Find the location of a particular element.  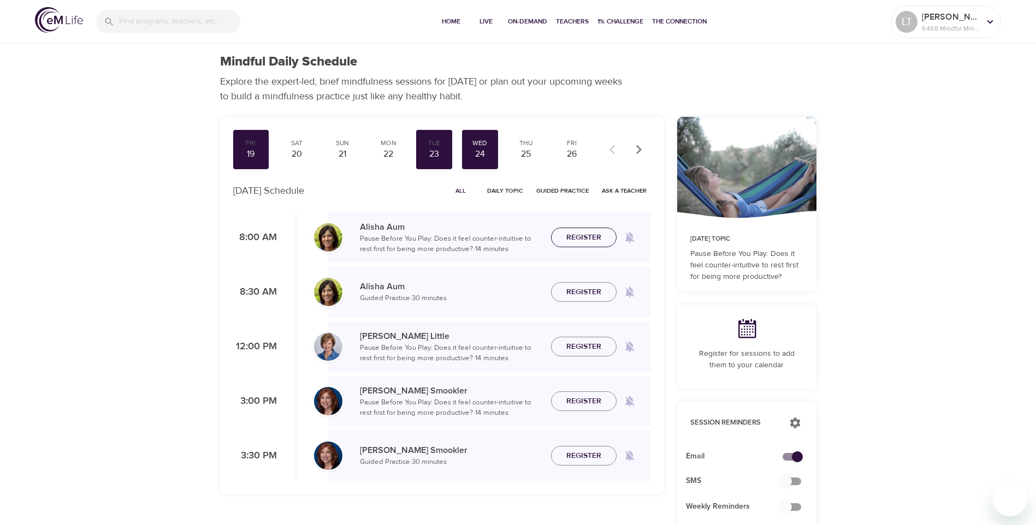

input: Find programs, teachers, etc... is located at coordinates (180, 21).